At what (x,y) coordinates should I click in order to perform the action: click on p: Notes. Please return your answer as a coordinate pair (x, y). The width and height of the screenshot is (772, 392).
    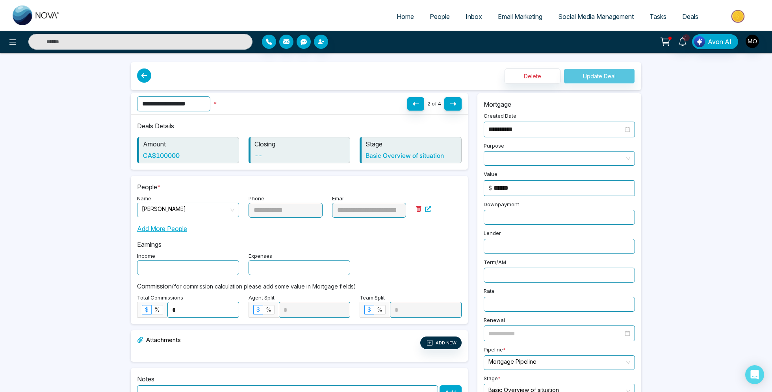
    Looking at the image, I should click on (299, 379).